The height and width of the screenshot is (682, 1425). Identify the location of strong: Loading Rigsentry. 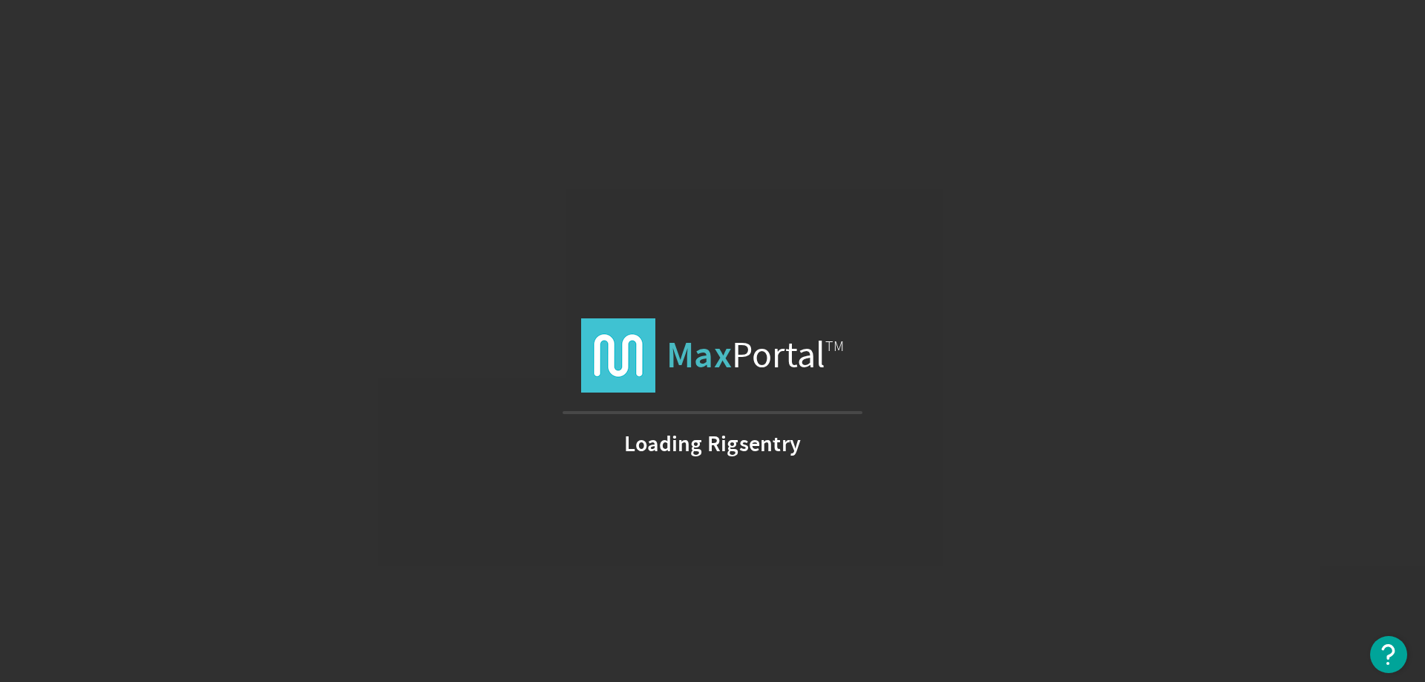
(712, 444).